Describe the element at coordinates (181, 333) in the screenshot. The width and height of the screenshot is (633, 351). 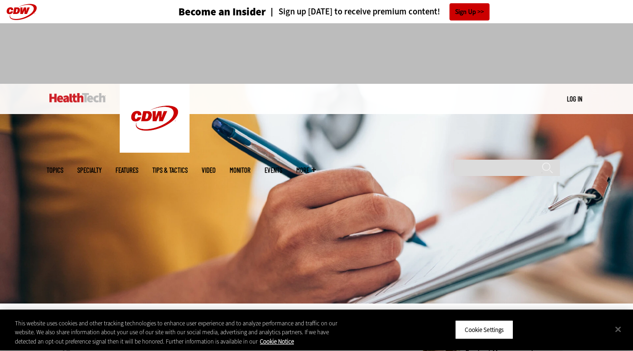
I see `div: This website uses cookies and other tracking technologies to enhance user experience and to analy...` at that location.